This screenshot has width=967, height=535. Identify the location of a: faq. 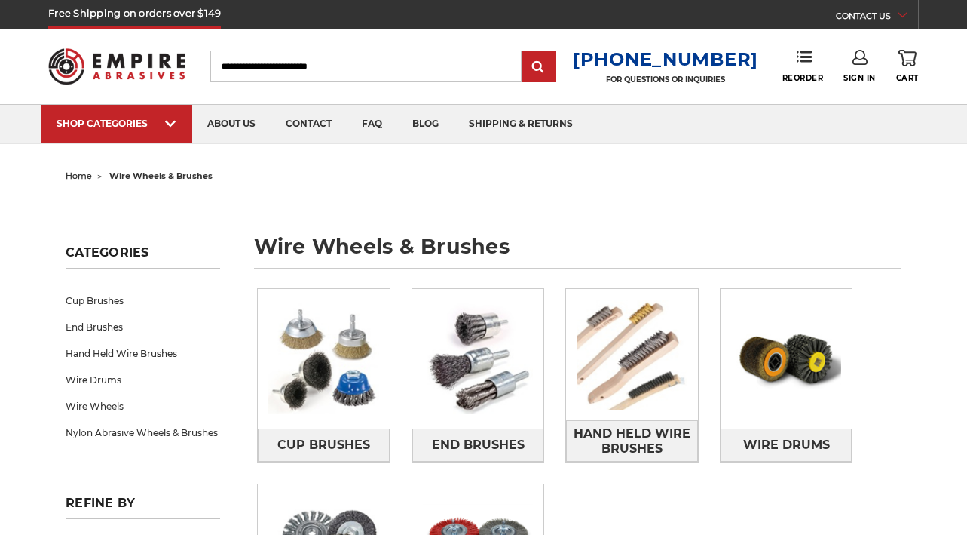
(372, 124).